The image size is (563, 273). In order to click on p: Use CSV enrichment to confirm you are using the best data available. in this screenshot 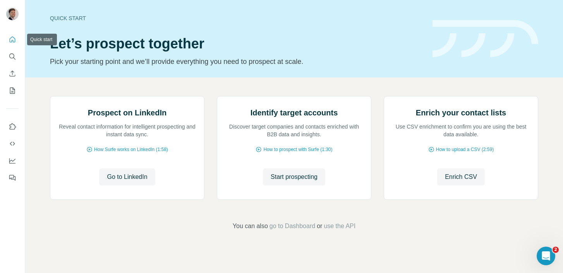, I will do `click(461, 130)`.